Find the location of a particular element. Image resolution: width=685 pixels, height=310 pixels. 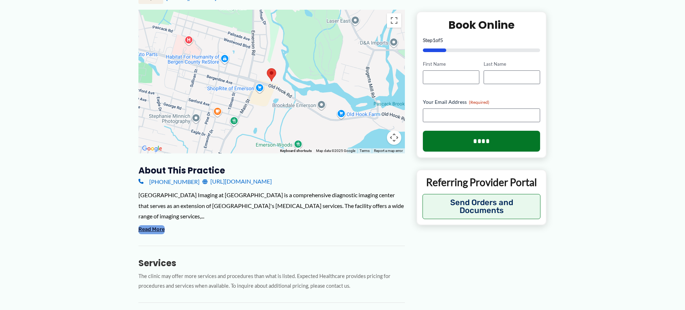

a: Open this area in Google Maps (opens a new window) is located at coordinates (152, 149).